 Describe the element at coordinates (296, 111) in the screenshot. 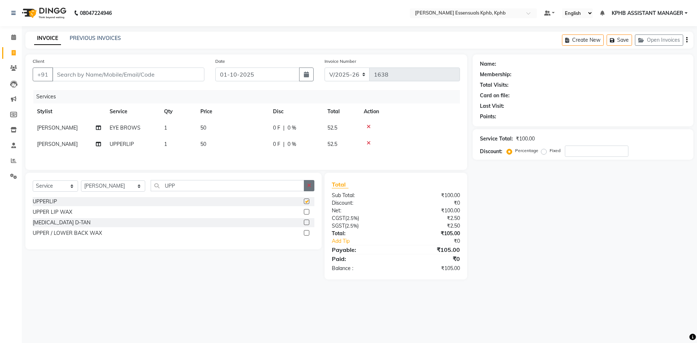

I see `th: Disc` at that location.